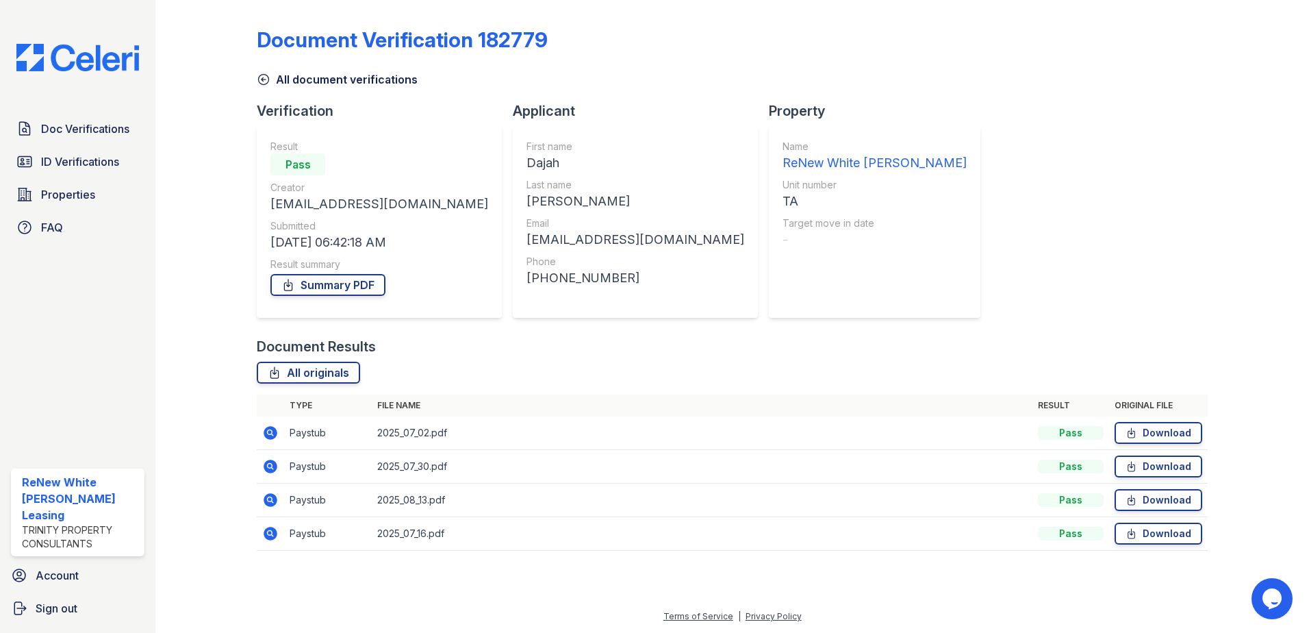 The image size is (1309, 633). What do you see at coordinates (880, 111) in the screenshot?
I see `div: Property` at bounding box center [880, 111].